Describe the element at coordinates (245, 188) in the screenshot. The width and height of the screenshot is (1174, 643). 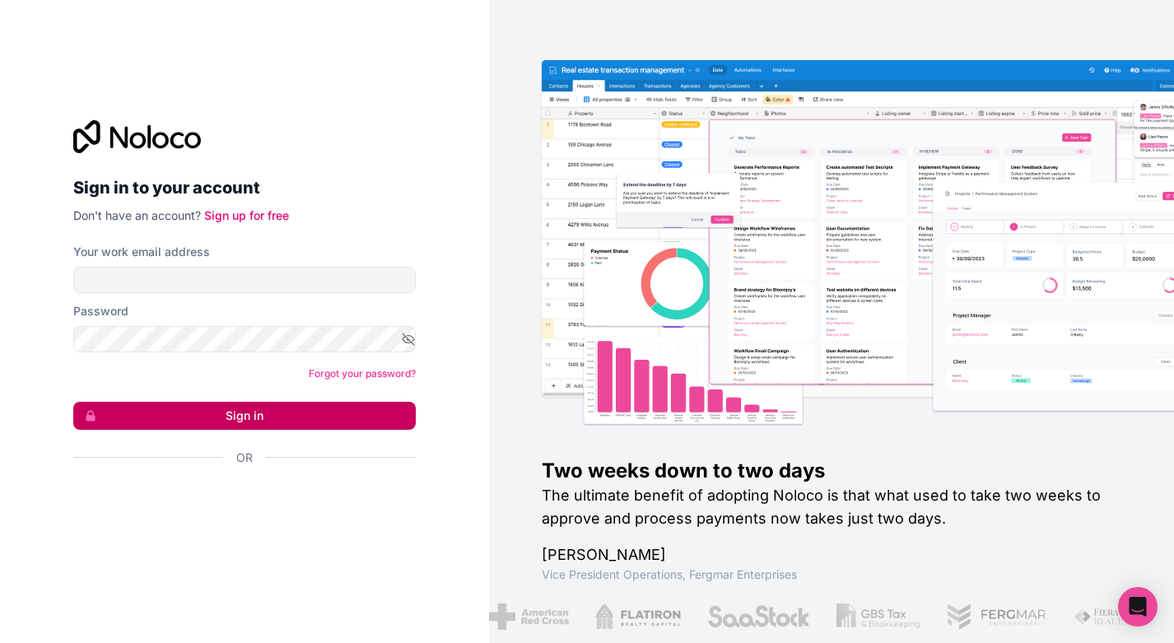
I see `h2: Sign in to your account` at that location.